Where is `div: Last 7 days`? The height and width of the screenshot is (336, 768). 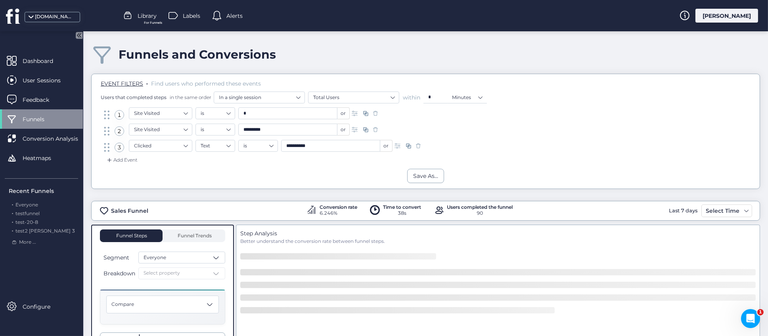 div: Last 7 days is located at coordinates (683, 211).